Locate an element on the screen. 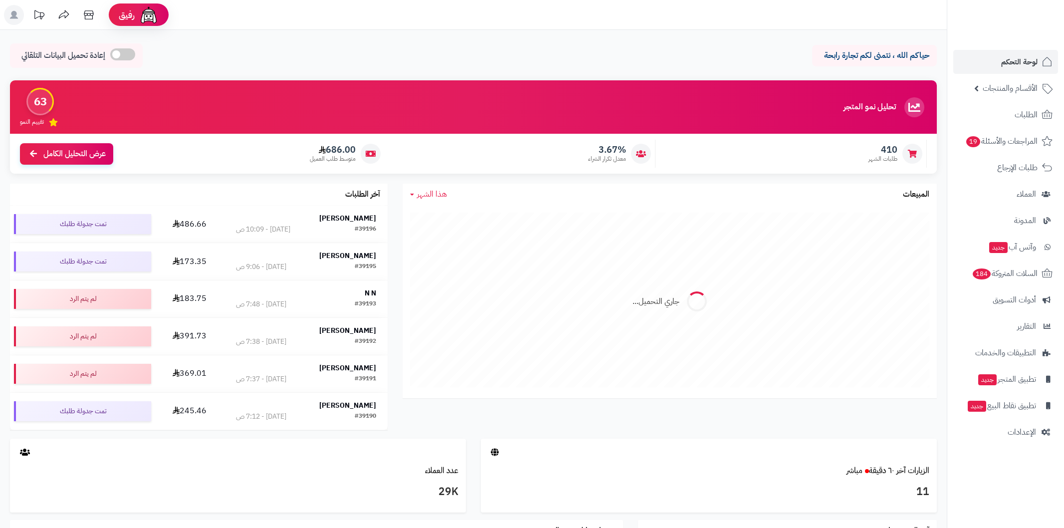  h3: المبيعات is located at coordinates (916, 195).